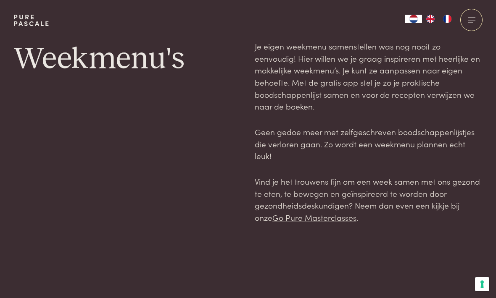 The width and height of the screenshot is (496, 298). What do you see at coordinates (414, 19) in the screenshot?
I see `a: NL` at bounding box center [414, 19].